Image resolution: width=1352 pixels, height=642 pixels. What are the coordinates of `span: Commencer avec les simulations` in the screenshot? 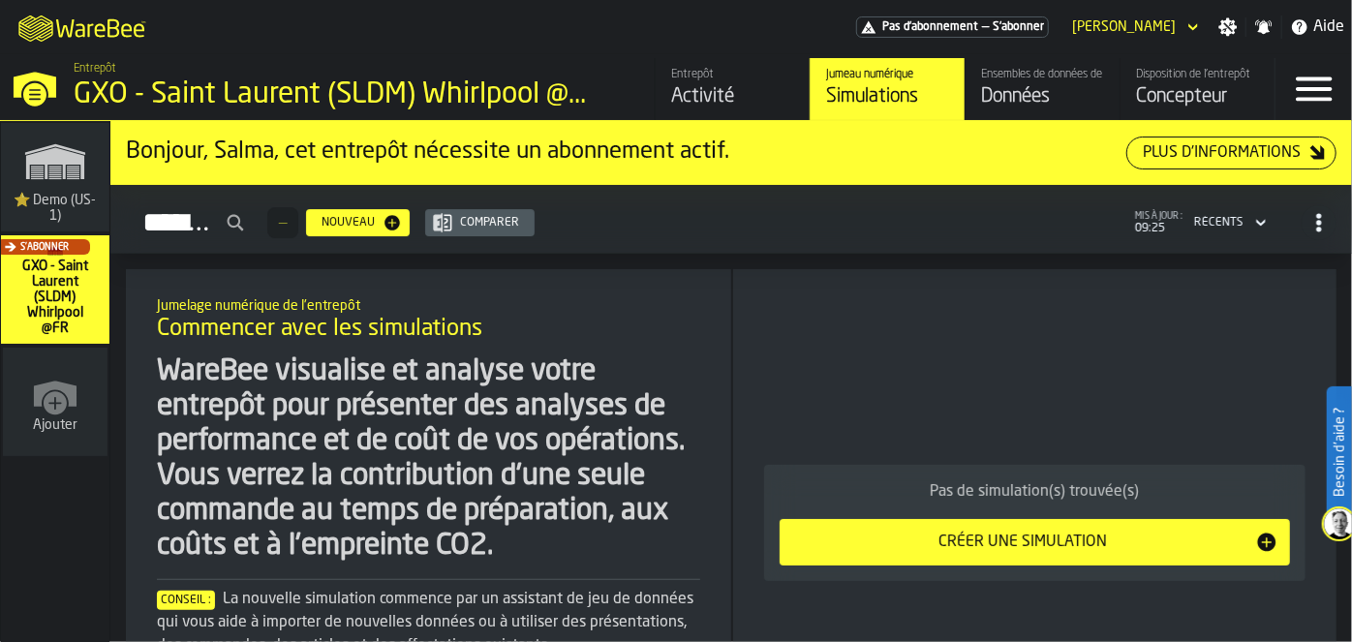 It's located at (320, 329).